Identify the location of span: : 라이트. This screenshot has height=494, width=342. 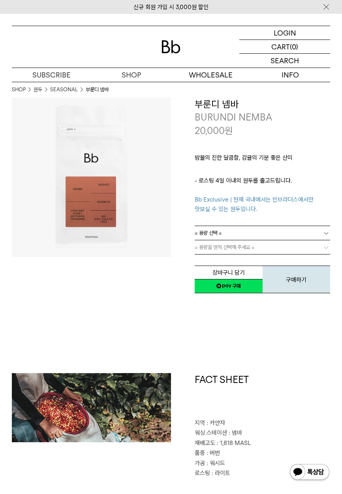
(221, 473).